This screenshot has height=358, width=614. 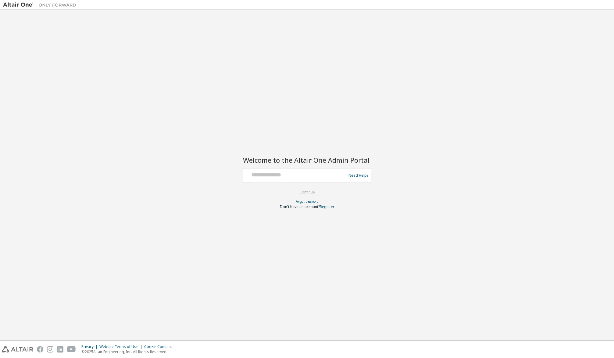 I want to click on span: Don't have an account?, so click(x=300, y=207).